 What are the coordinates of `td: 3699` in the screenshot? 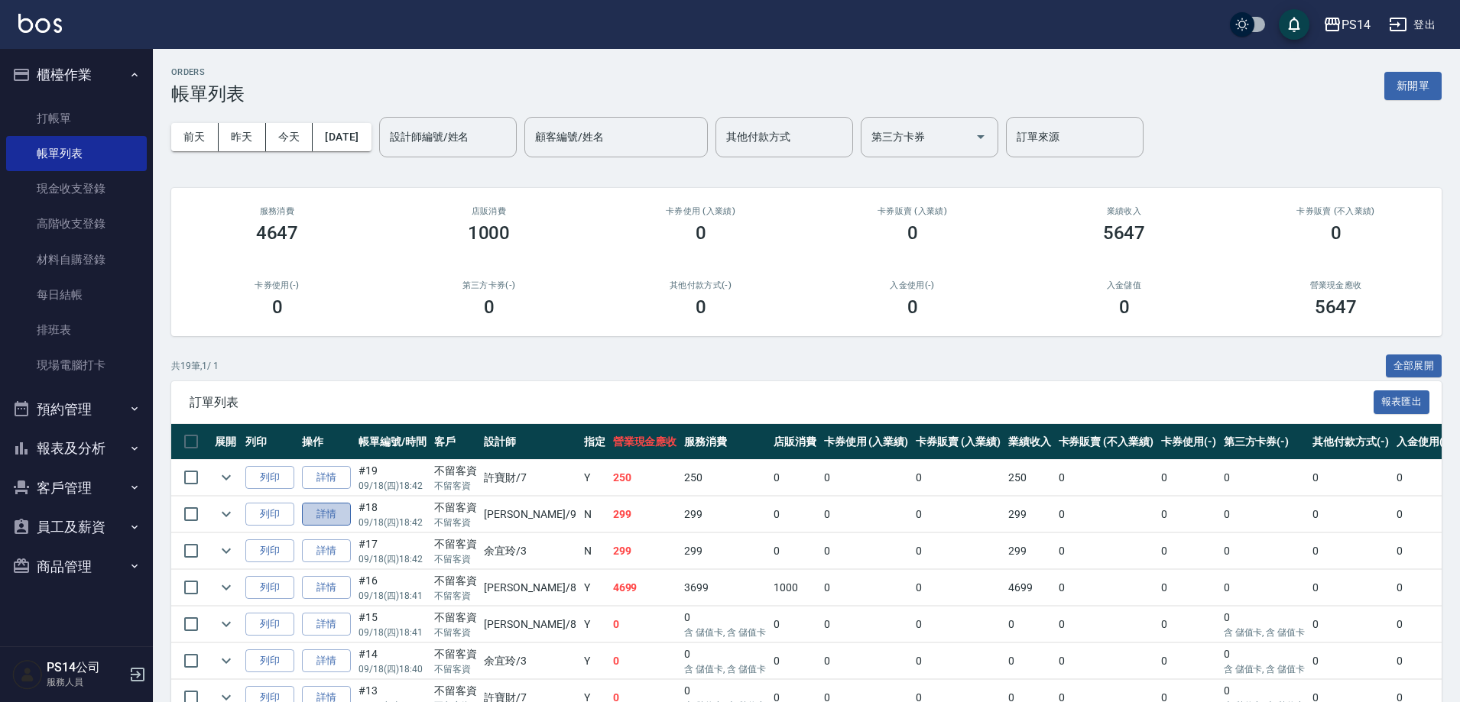 It's located at (725, 588).